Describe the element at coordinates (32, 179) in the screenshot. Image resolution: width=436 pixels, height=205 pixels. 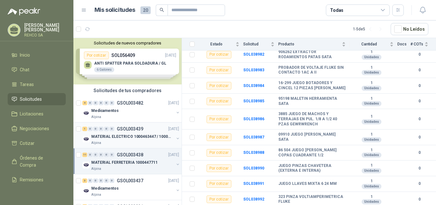
I see `span: Remisiones` at that location.